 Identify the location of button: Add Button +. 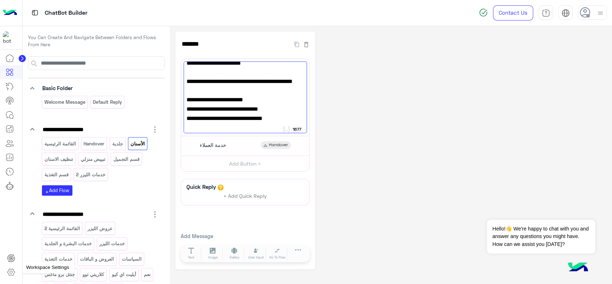
(245, 163).